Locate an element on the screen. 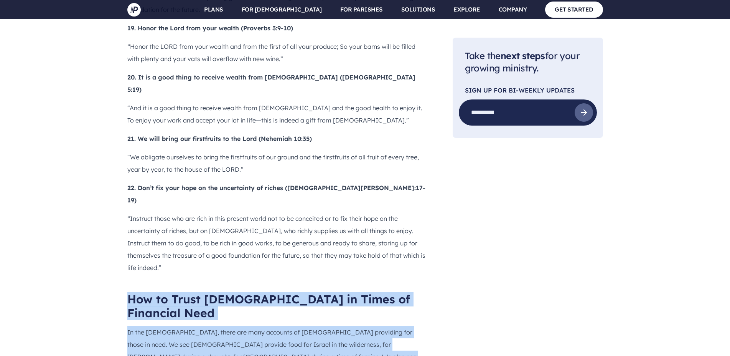 This screenshot has height=356, width=730. span: Take the for your growing ministry. is located at coordinates (522, 62).